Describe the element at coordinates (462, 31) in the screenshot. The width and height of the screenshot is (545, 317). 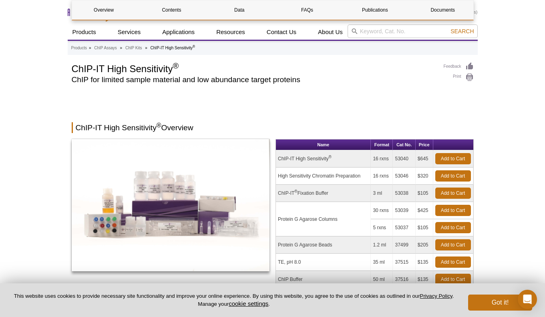
I see `span: Search` at that location.